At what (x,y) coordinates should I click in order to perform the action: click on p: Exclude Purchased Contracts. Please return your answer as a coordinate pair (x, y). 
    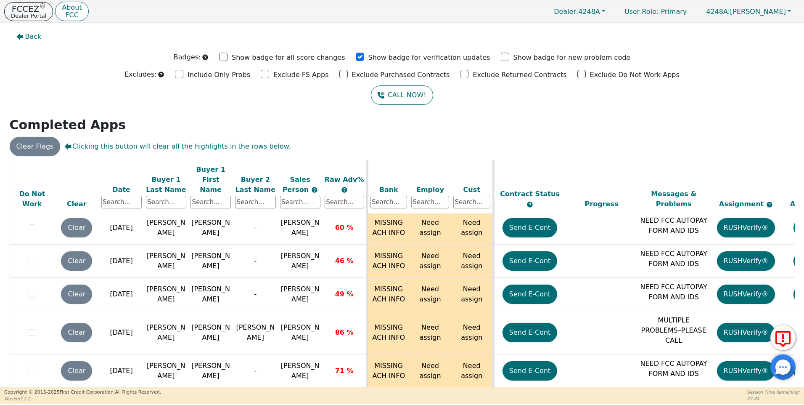
    Looking at the image, I should click on (401, 75).